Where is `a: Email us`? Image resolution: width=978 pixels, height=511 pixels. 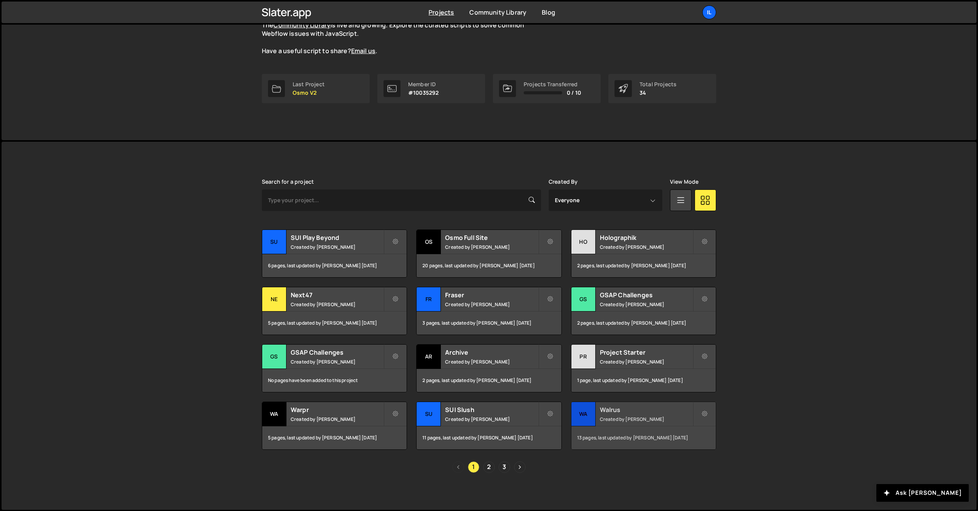 a: Email us is located at coordinates (363, 51).